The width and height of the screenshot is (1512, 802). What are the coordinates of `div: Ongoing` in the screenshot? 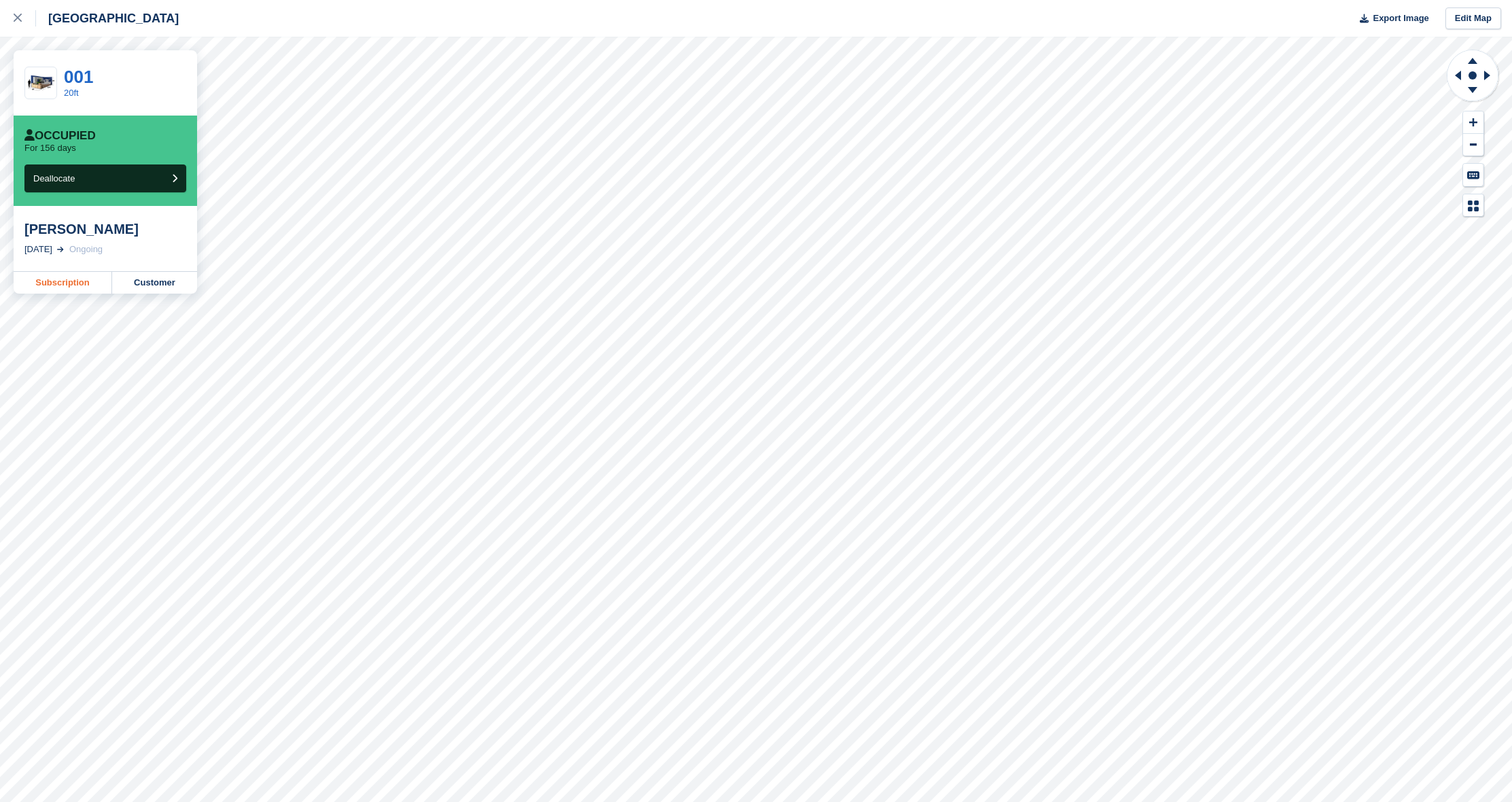 It's located at (86, 249).